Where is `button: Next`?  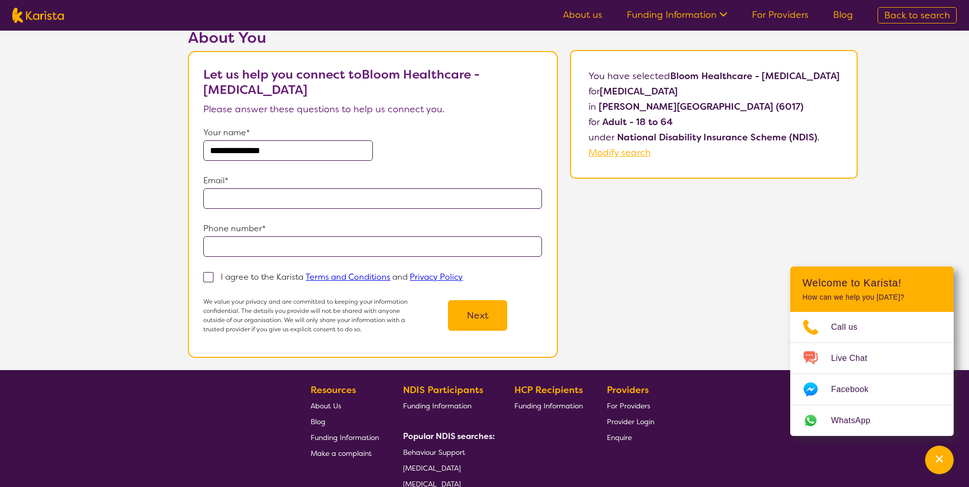 button: Next is located at coordinates (478, 316).